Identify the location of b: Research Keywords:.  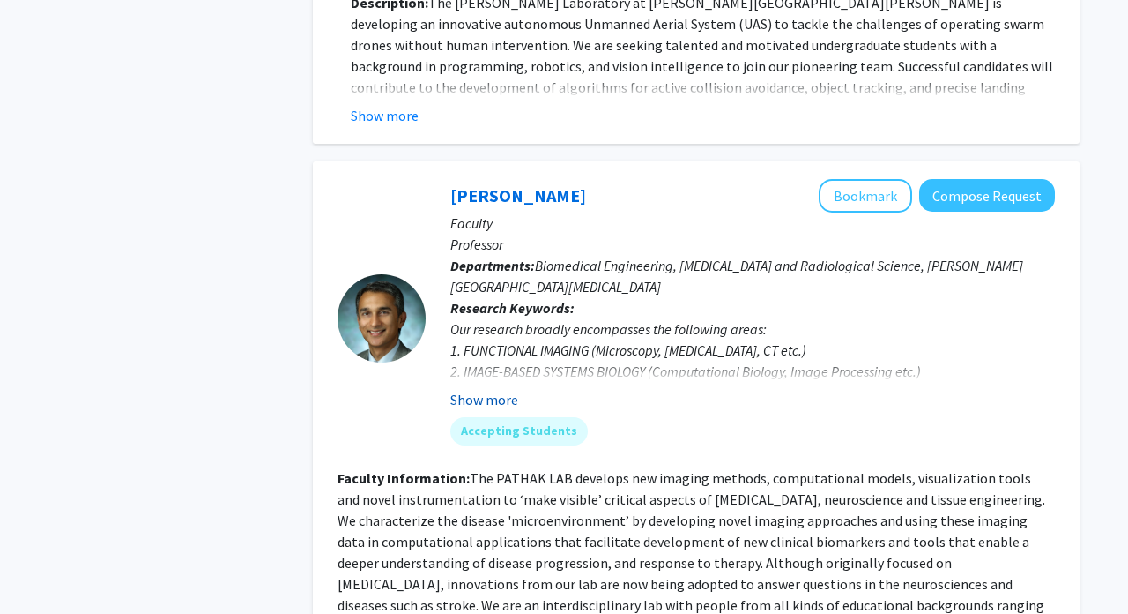
(512, 308).